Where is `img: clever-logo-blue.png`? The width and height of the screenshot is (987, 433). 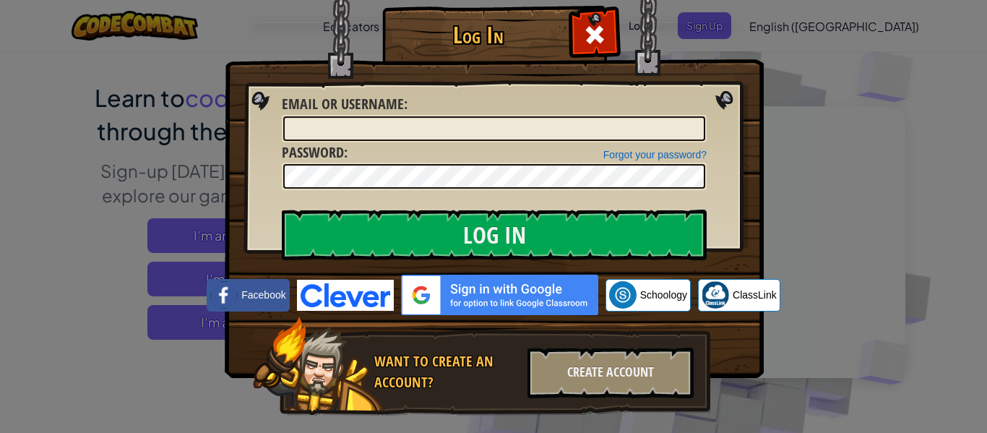 img: clever-logo-blue.png is located at coordinates (345, 295).